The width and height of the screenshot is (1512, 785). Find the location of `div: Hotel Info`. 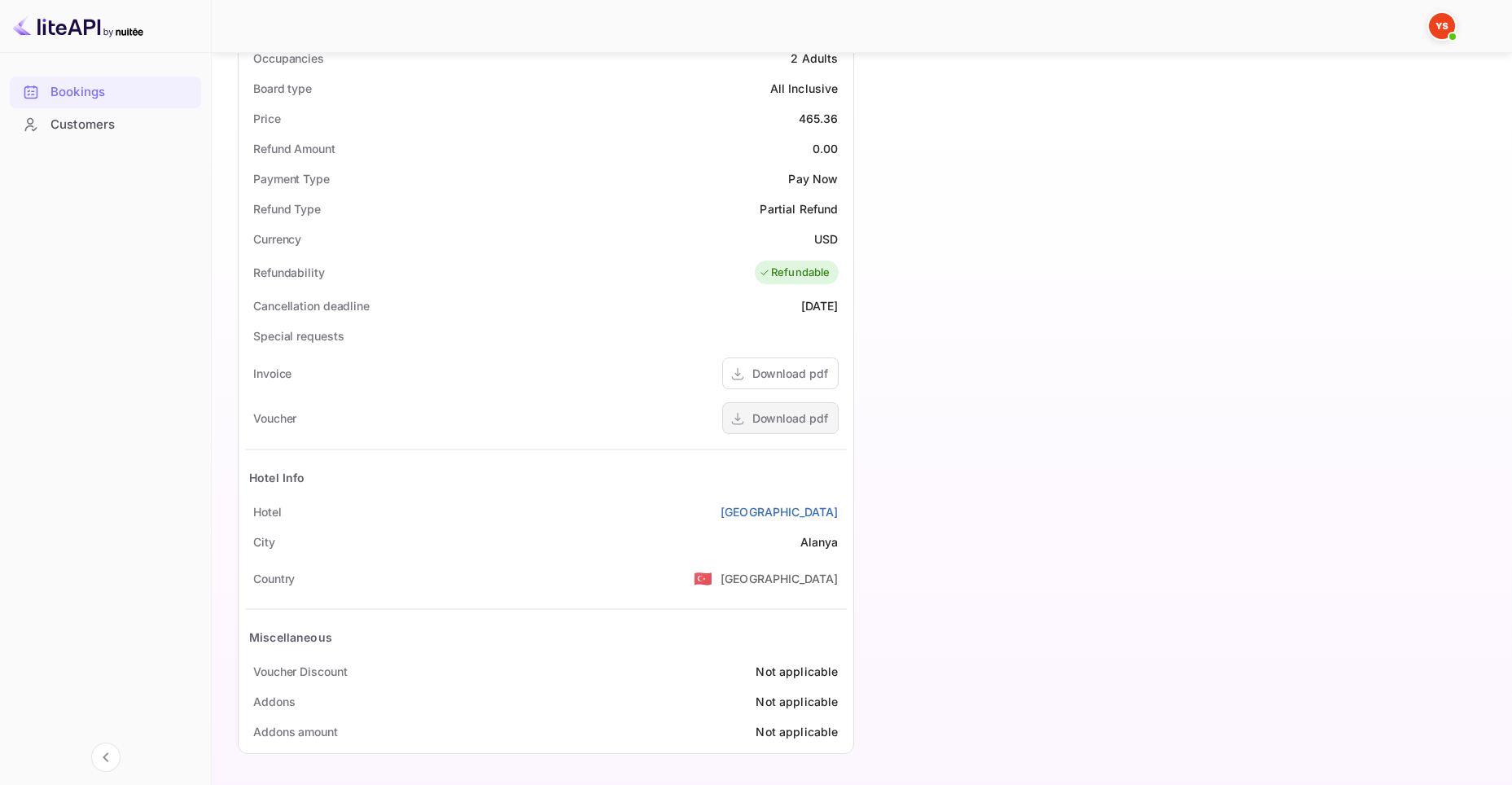

div: Hotel Info is located at coordinates (276, 477).